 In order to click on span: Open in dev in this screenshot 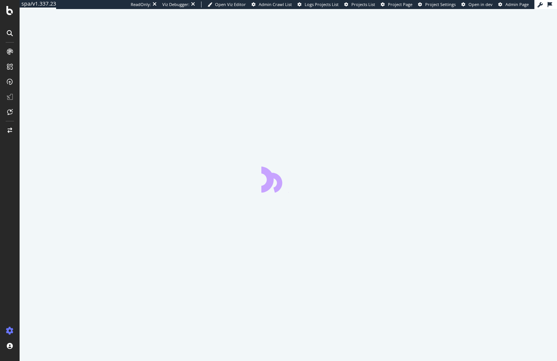, I will do `click(481, 4)`.